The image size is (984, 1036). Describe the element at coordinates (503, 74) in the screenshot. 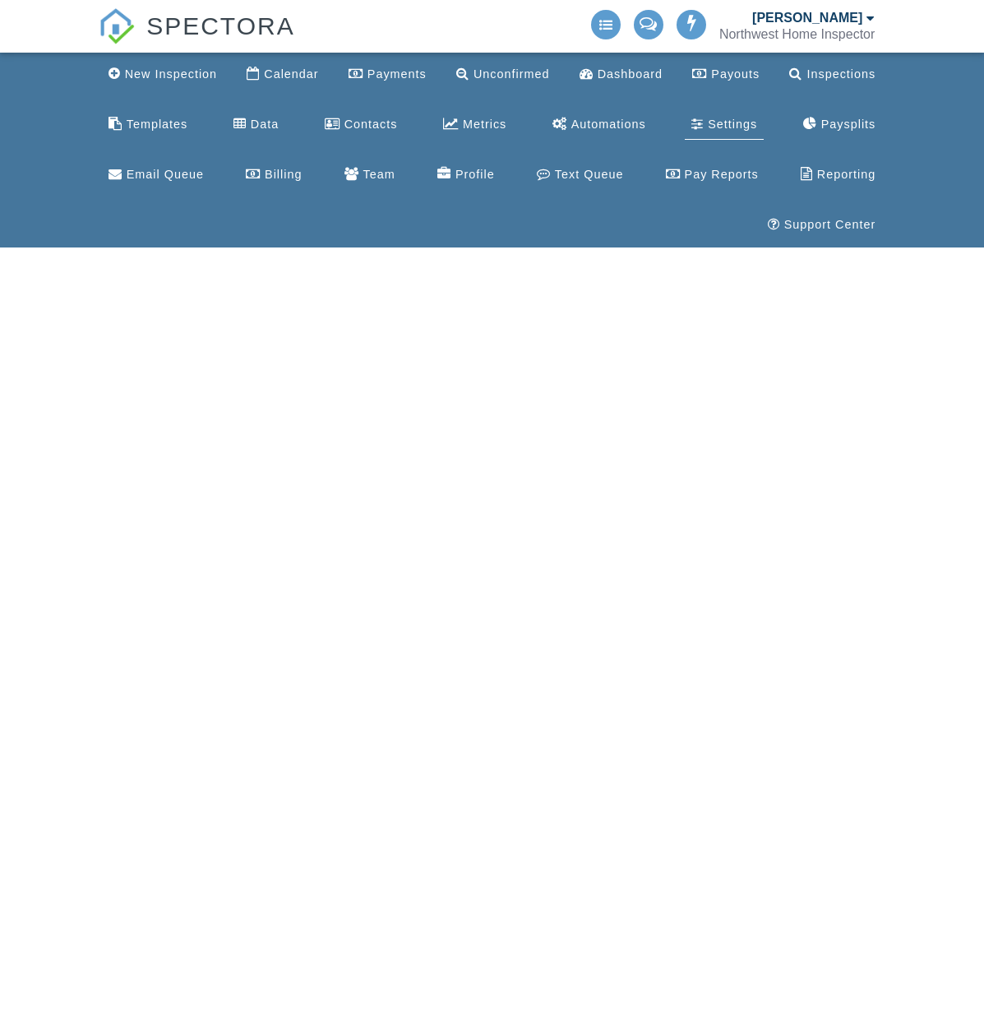

I see `a: Unconfirmed` at that location.